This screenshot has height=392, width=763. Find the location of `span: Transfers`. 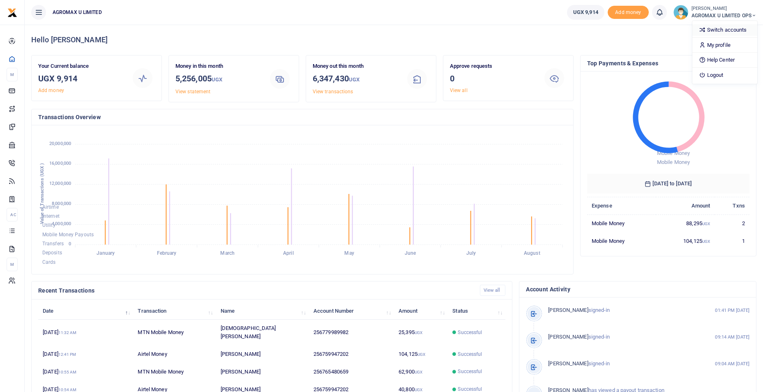

span: Transfers is located at coordinates (53, 244).